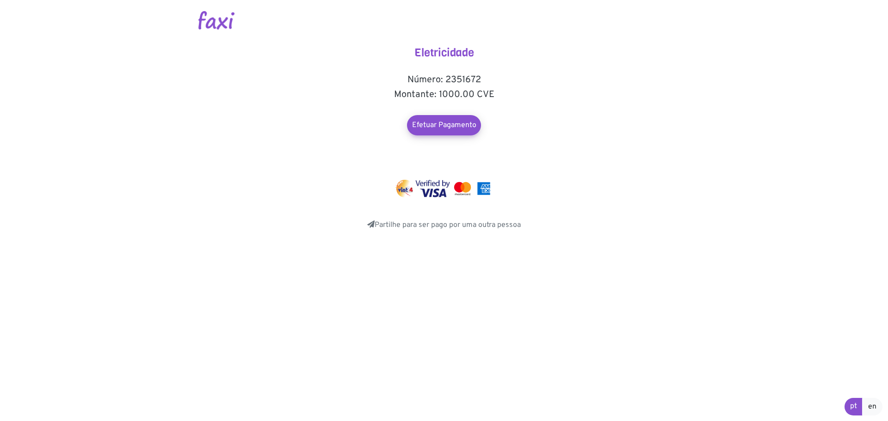 This screenshot has width=888, height=421. What do you see at coordinates (444, 225) in the screenshot?
I see `a: Partilhe para ser pago por uma outra pessoa` at bounding box center [444, 225].